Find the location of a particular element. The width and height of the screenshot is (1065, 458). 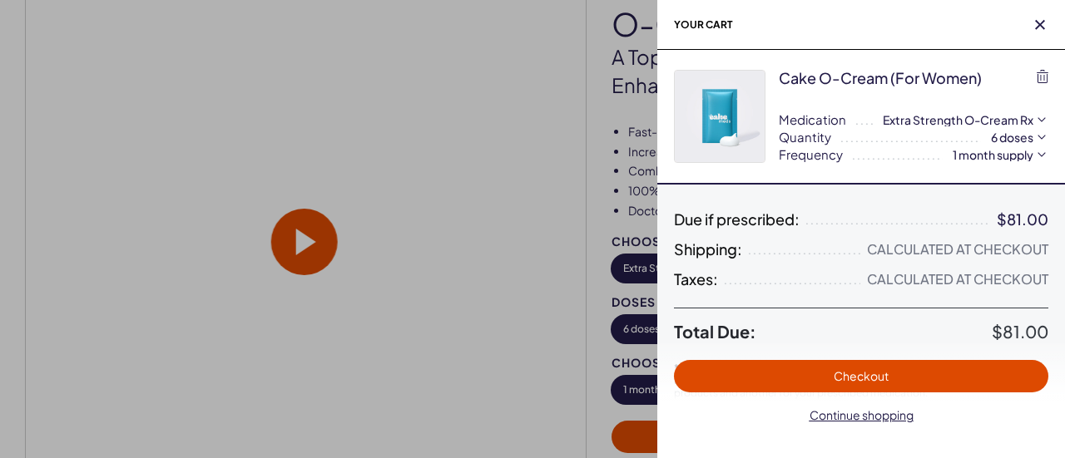

span: $81.00 is located at coordinates (1020, 331).